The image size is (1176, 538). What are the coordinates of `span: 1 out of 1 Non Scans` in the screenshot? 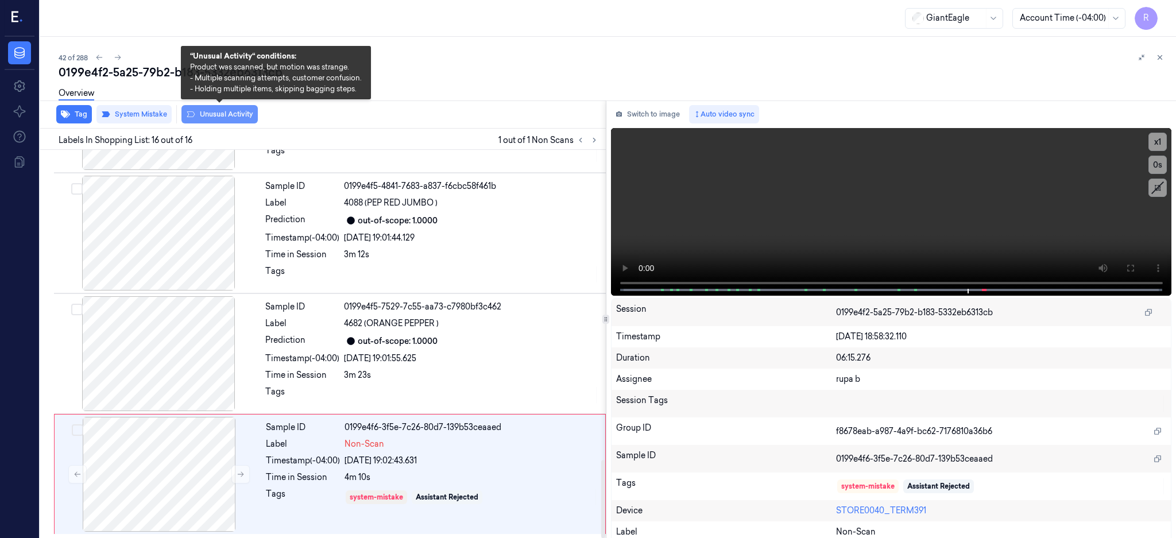 It's located at (549, 140).